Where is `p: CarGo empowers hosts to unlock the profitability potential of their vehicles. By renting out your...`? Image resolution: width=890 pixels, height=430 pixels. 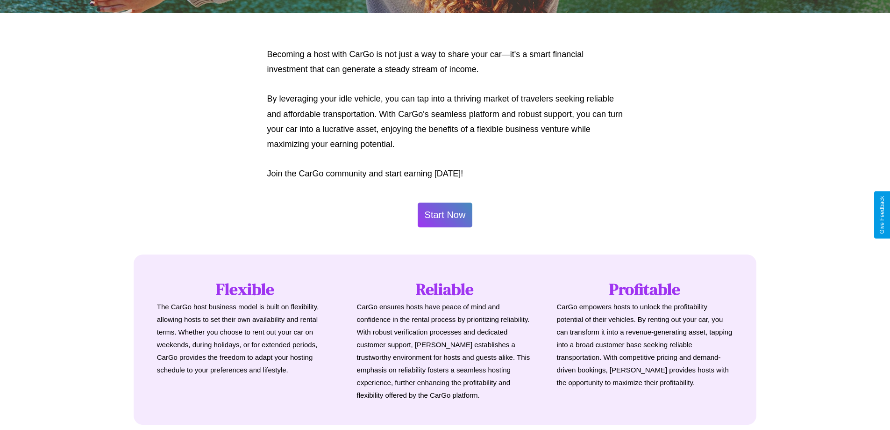
p: CarGo empowers hosts to unlock the profitability potential of their vehicles. By renting out your... is located at coordinates (645, 344).